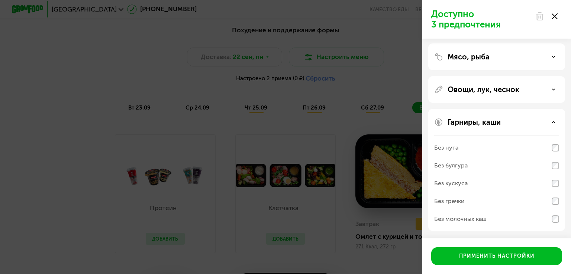 This screenshot has height=274, width=571. I want to click on div: Применить настройки, so click(496, 256).